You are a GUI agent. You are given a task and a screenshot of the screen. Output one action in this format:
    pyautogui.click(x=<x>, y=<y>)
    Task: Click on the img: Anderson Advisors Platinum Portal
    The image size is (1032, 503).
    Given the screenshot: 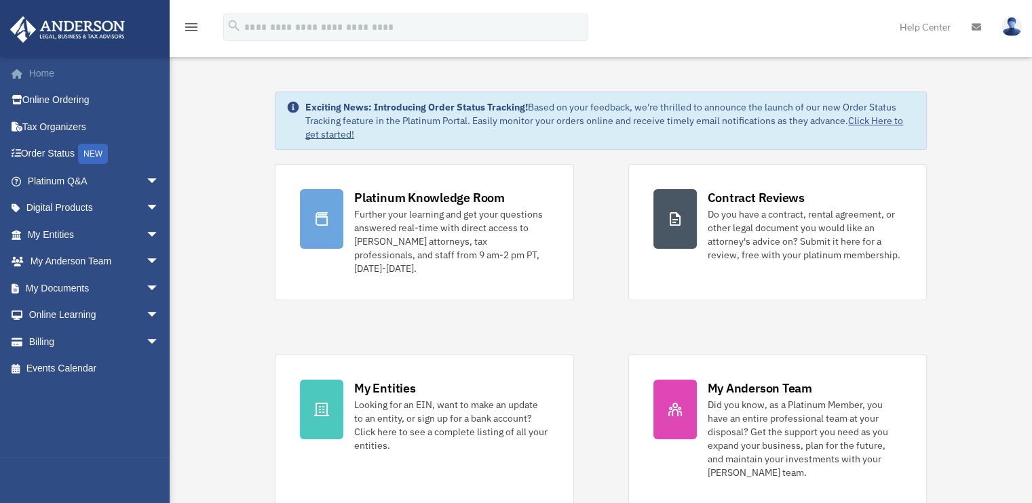 What is the action you would take?
    pyautogui.click(x=67, y=29)
    